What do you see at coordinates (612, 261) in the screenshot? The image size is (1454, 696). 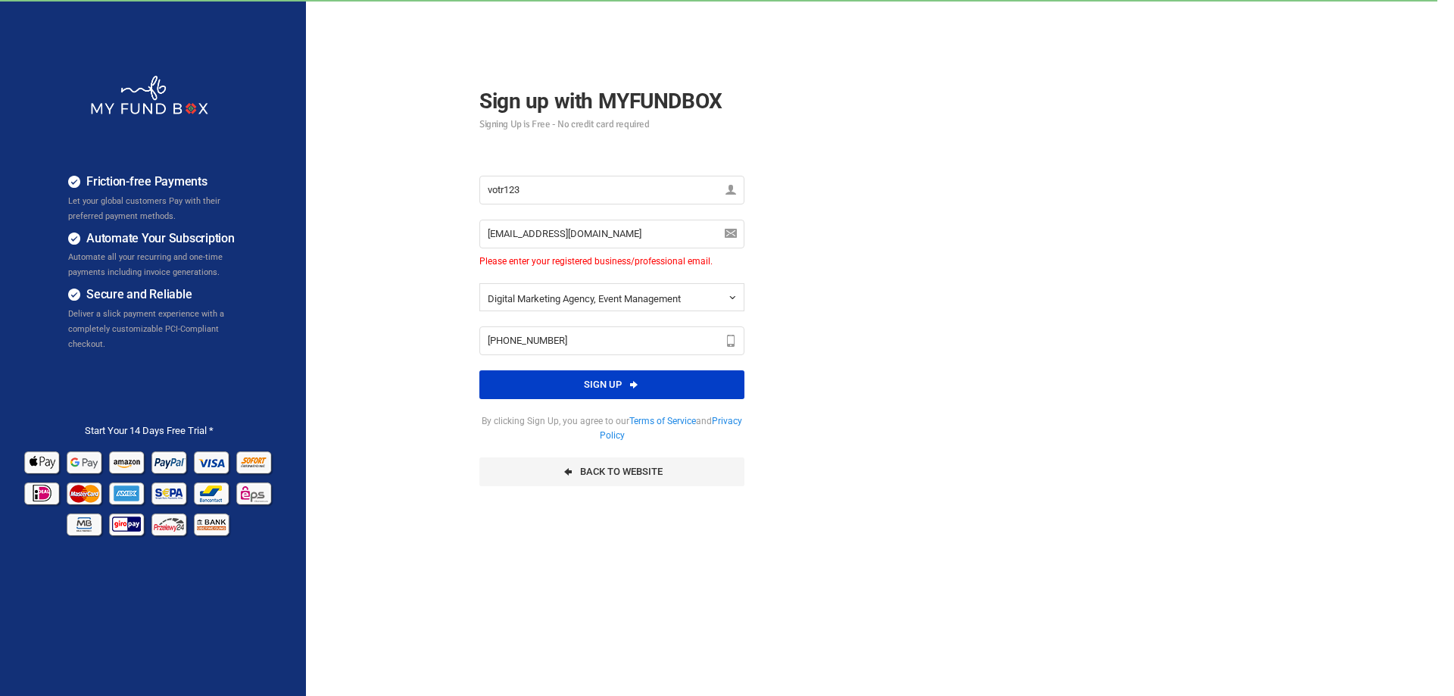 I see `span: Please enter your registered business/professional email.` at bounding box center [612, 261].